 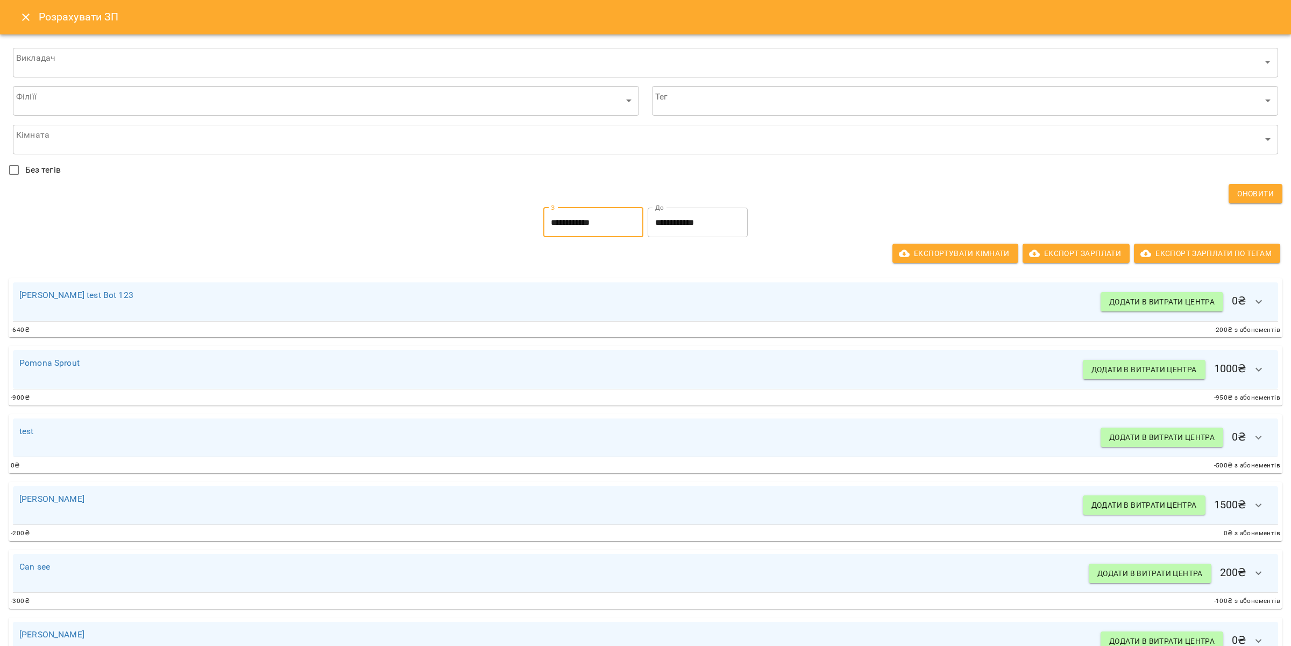 I want to click on span: -200 ₴ з абонементів, so click(x=1248, y=330).